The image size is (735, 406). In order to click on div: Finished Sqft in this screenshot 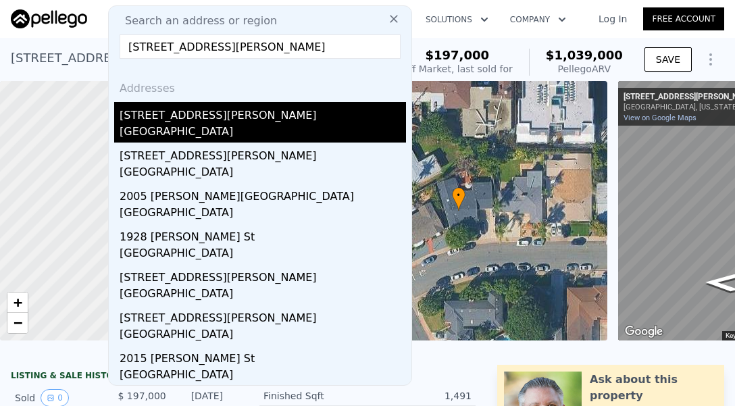, I will do `click(316, 396)`.